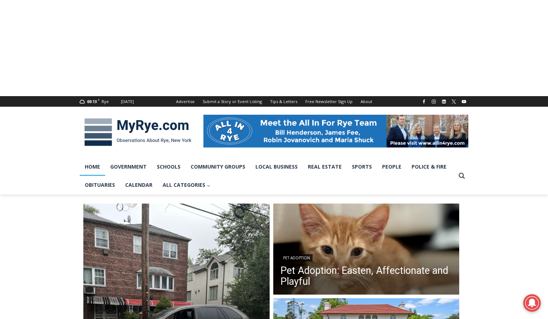 The image size is (548, 319). Describe the element at coordinates (186, 185) in the screenshot. I see `a: All Categories` at that location.